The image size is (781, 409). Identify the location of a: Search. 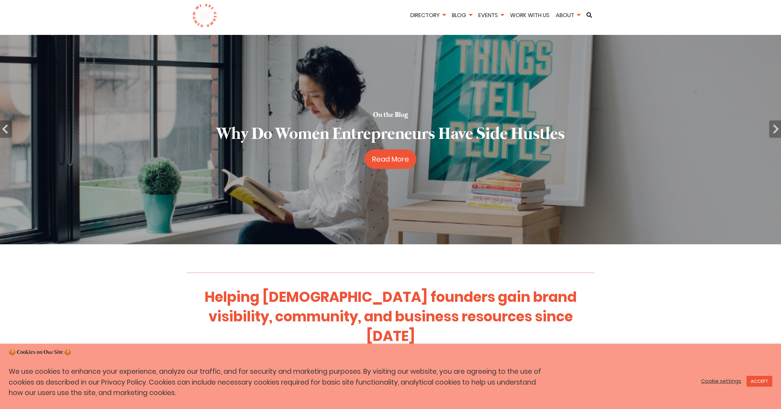
(590, 15).